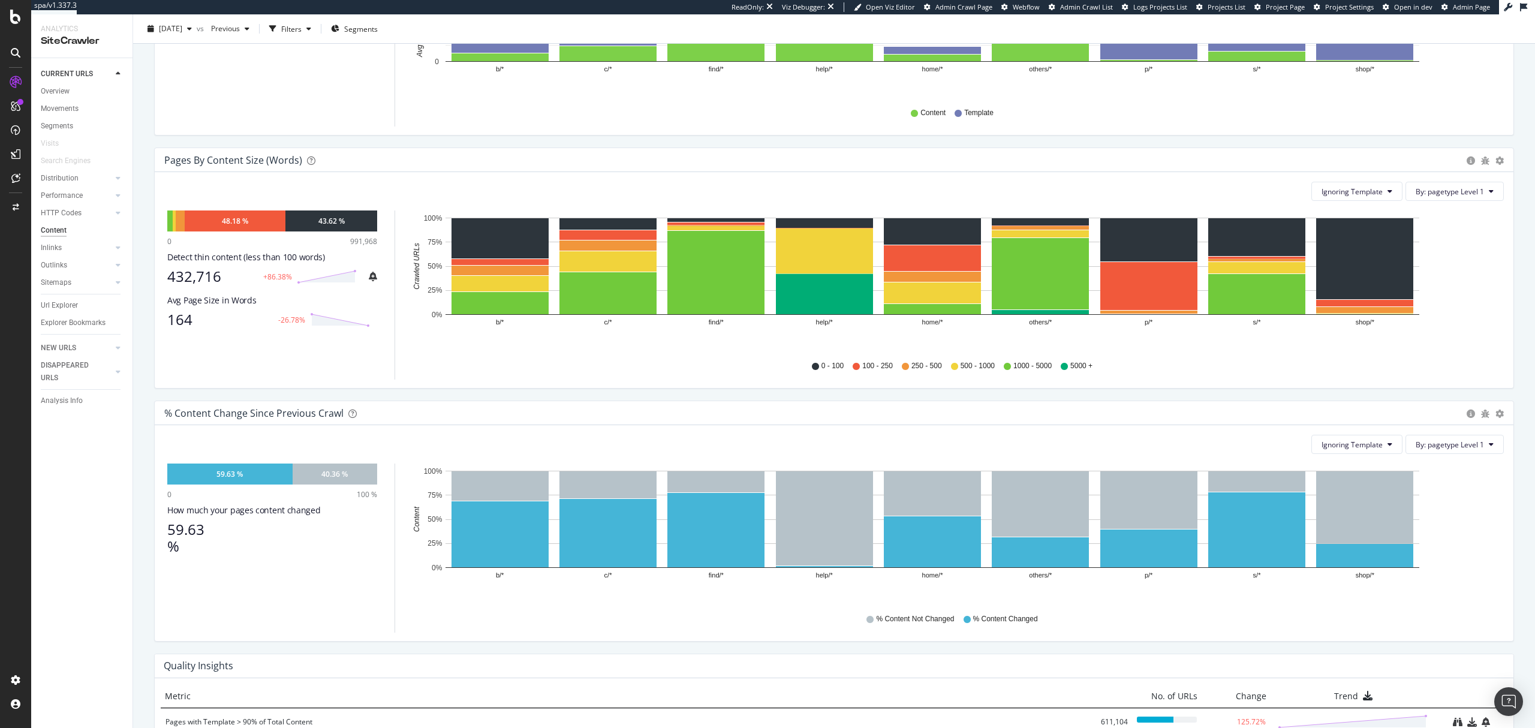 This screenshot has height=728, width=1535. Describe the element at coordinates (186, 538) in the screenshot. I see `div: 59.63 %` at that location.